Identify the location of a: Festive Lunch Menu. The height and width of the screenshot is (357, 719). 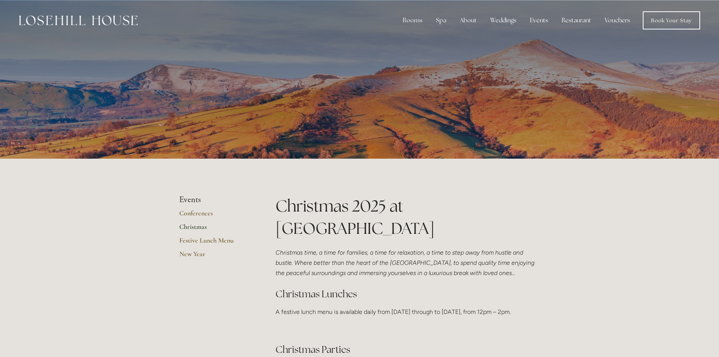
(215, 243).